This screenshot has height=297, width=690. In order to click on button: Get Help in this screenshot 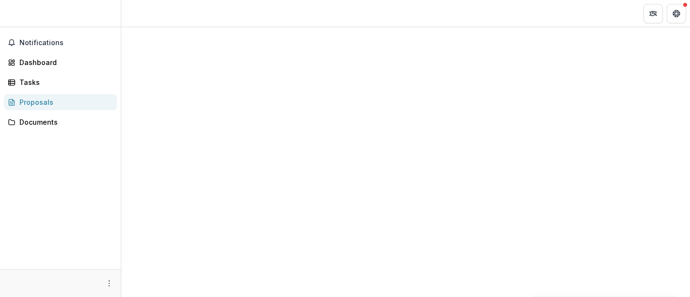, I will do `click(676, 14)`.